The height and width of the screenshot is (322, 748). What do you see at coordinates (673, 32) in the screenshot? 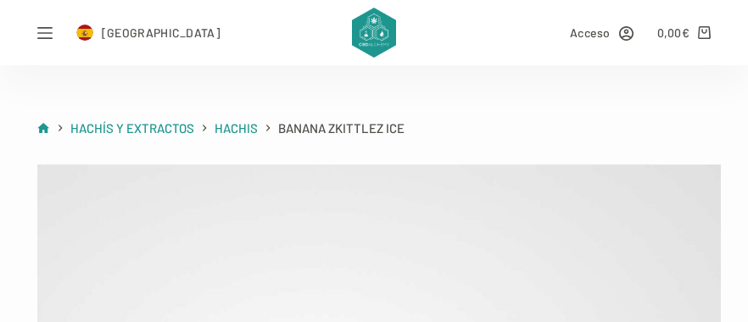
I see `bdi: 0,00` at bounding box center [673, 32].